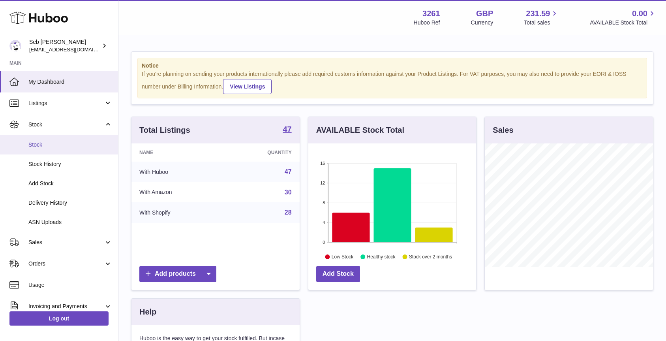 The height and width of the screenshot is (341, 666). What do you see at coordinates (288, 212) in the screenshot?
I see `a: 28` at bounding box center [288, 212].